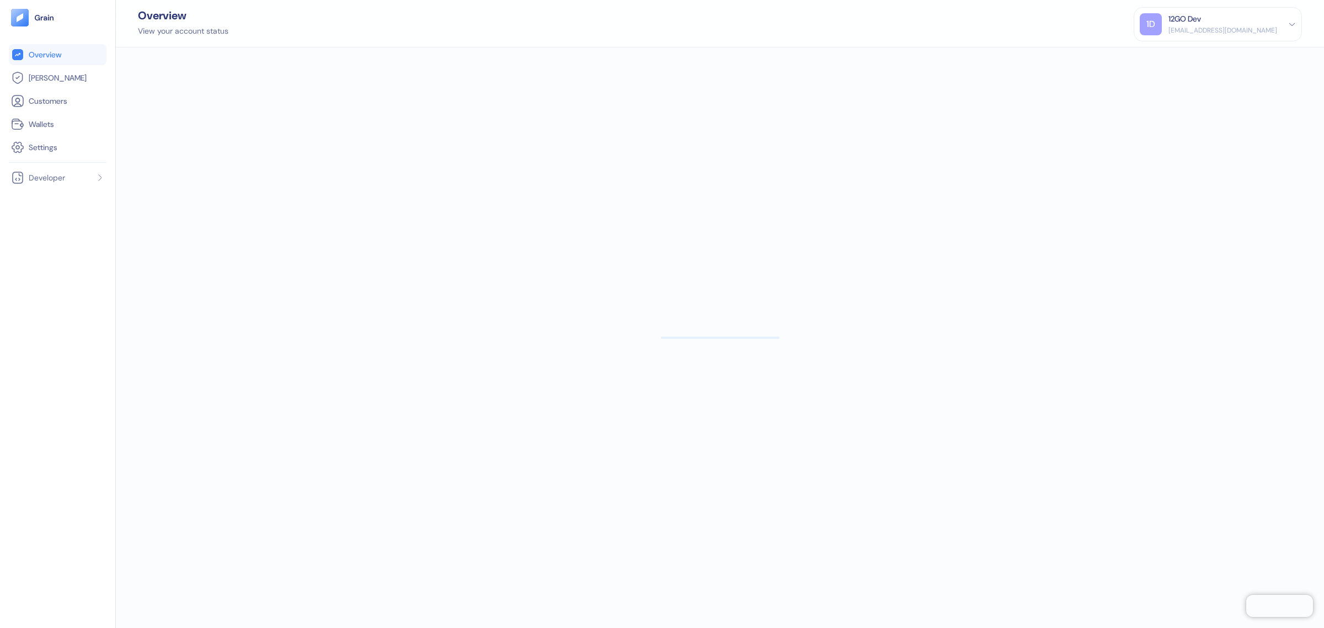 The height and width of the screenshot is (628, 1324). Describe the element at coordinates (57, 55) in the screenshot. I see `a: Overview` at that location.